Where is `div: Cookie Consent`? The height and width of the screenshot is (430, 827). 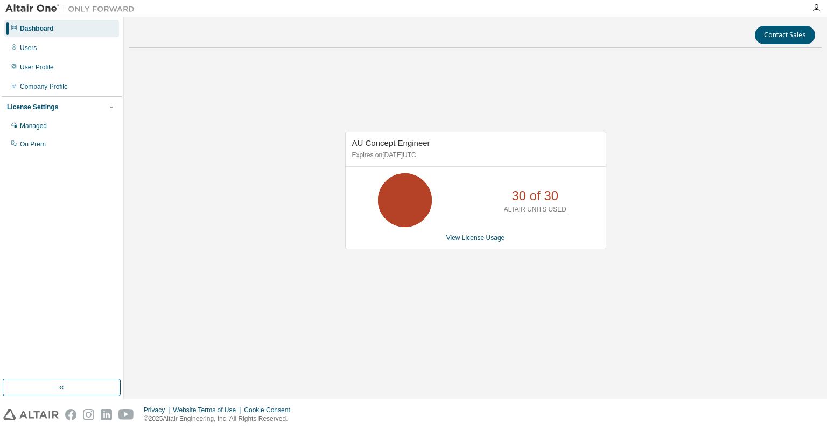
div: Cookie Consent is located at coordinates (270, 410).